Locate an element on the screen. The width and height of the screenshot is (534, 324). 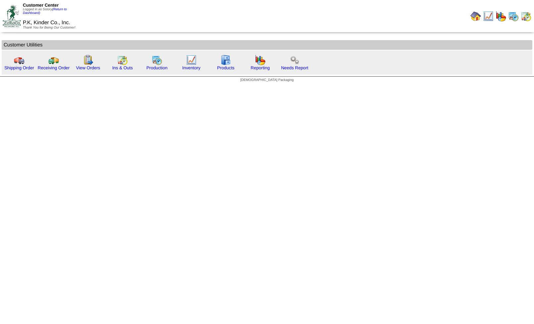
a: Inventory is located at coordinates (191, 68).